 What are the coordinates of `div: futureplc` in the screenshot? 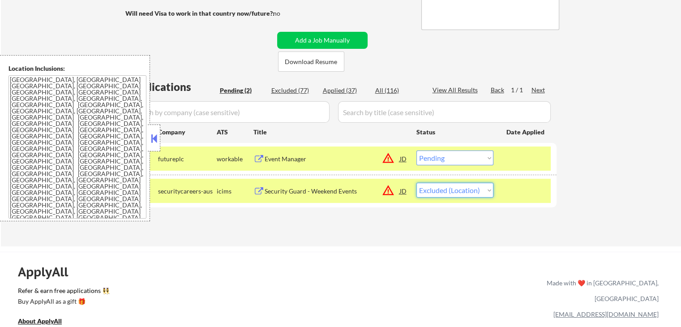 It's located at (187, 159).